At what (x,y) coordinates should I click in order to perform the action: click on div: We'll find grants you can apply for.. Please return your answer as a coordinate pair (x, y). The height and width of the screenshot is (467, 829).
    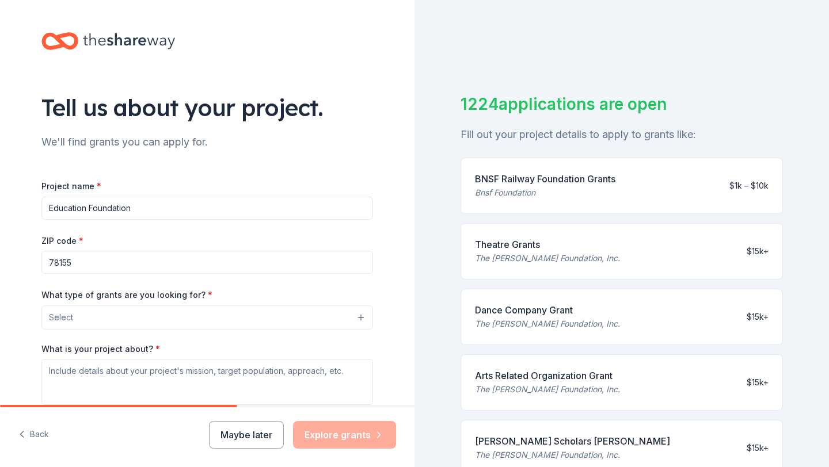
    Looking at the image, I should click on (207, 142).